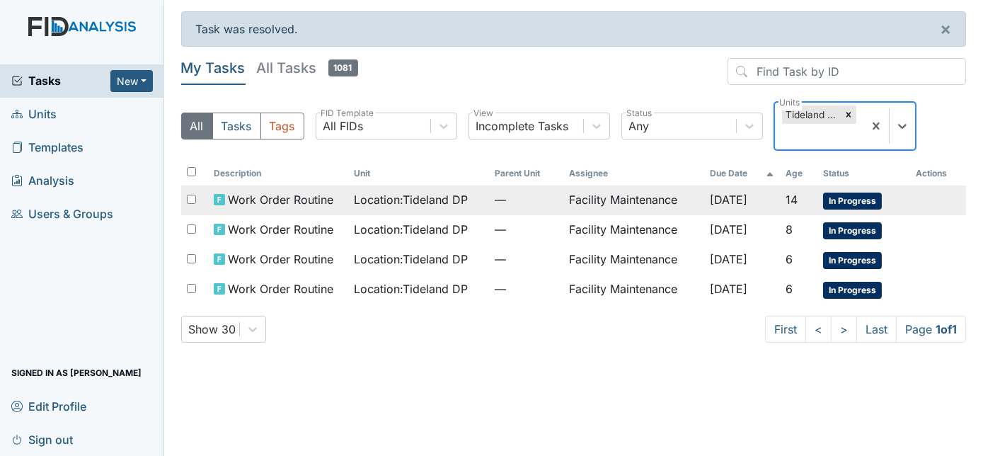 This screenshot has height=456, width=983. Describe the element at coordinates (343, 68) in the screenshot. I see `span: 1081` at that location.